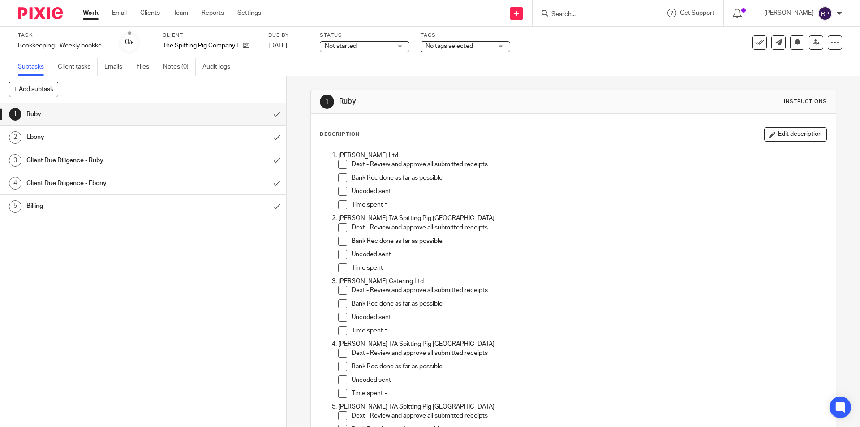  What do you see at coordinates (210, 35) in the screenshot?
I see `label: Client` at bounding box center [210, 35].